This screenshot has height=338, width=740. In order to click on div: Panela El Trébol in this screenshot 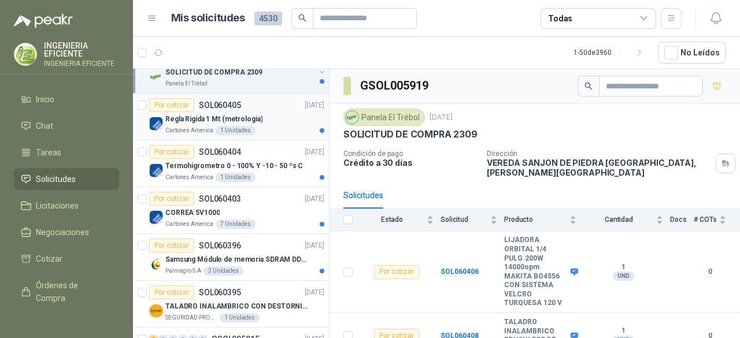, I will do `click(384, 117)`.